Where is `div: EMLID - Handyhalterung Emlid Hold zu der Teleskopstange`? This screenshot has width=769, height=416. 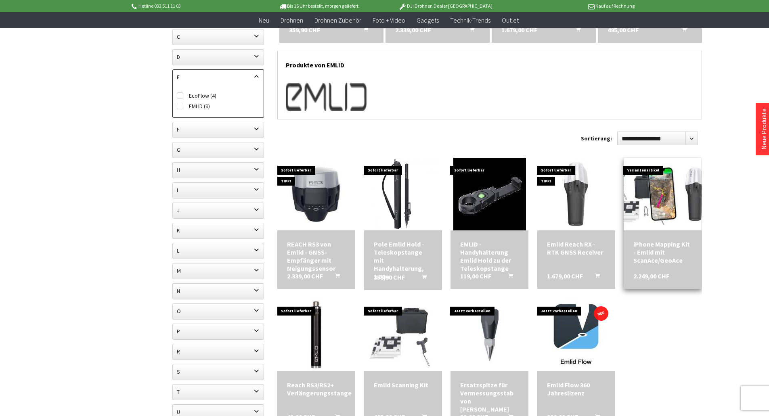 div: EMLID - Handyhalterung Emlid Hold zu der Teleskopstange is located at coordinates (489, 256).